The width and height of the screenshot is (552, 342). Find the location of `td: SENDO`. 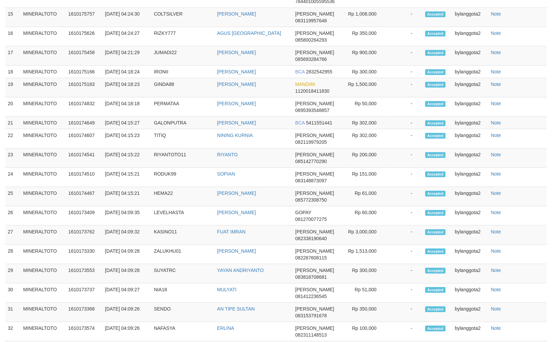

td: SENDO is located at coordinates (182, 312).